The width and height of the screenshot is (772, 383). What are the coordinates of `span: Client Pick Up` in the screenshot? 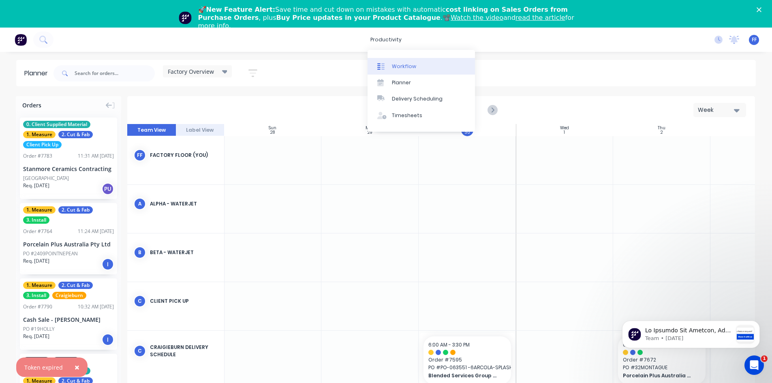 It's located at (42, 145).